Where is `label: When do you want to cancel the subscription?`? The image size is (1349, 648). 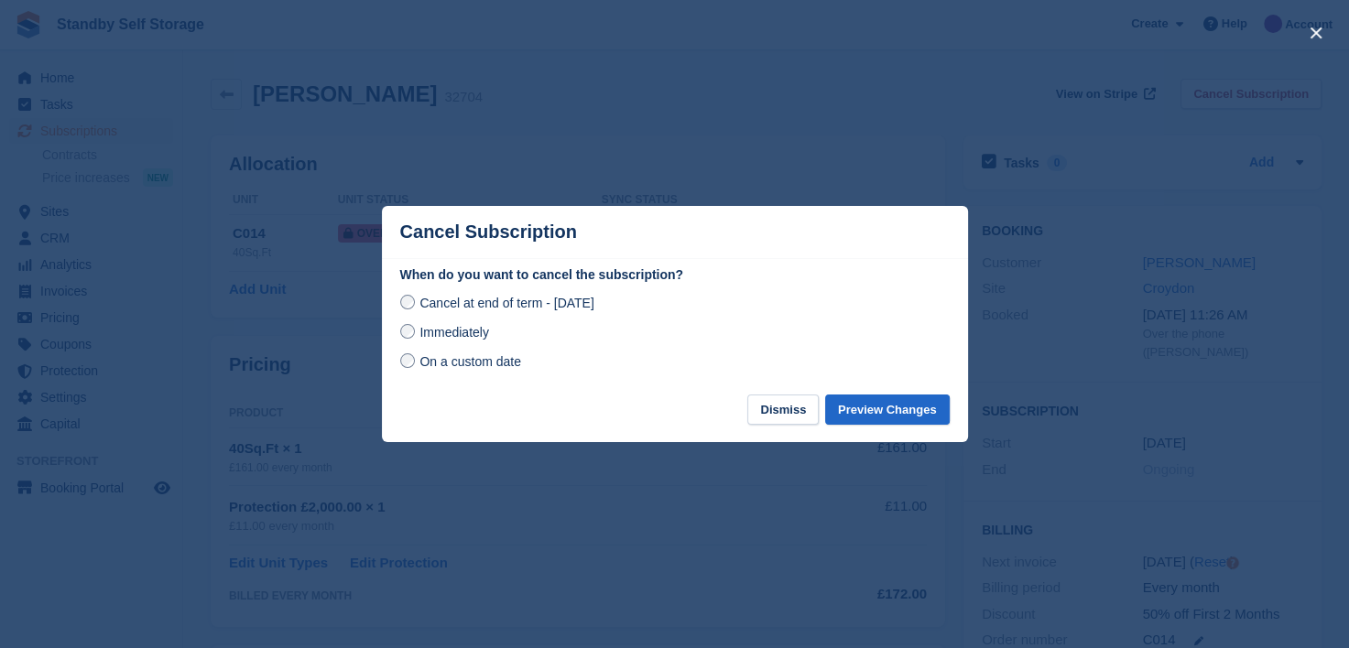 label: When do you want to cancel the subscription? is located at coordinates (675, 275).